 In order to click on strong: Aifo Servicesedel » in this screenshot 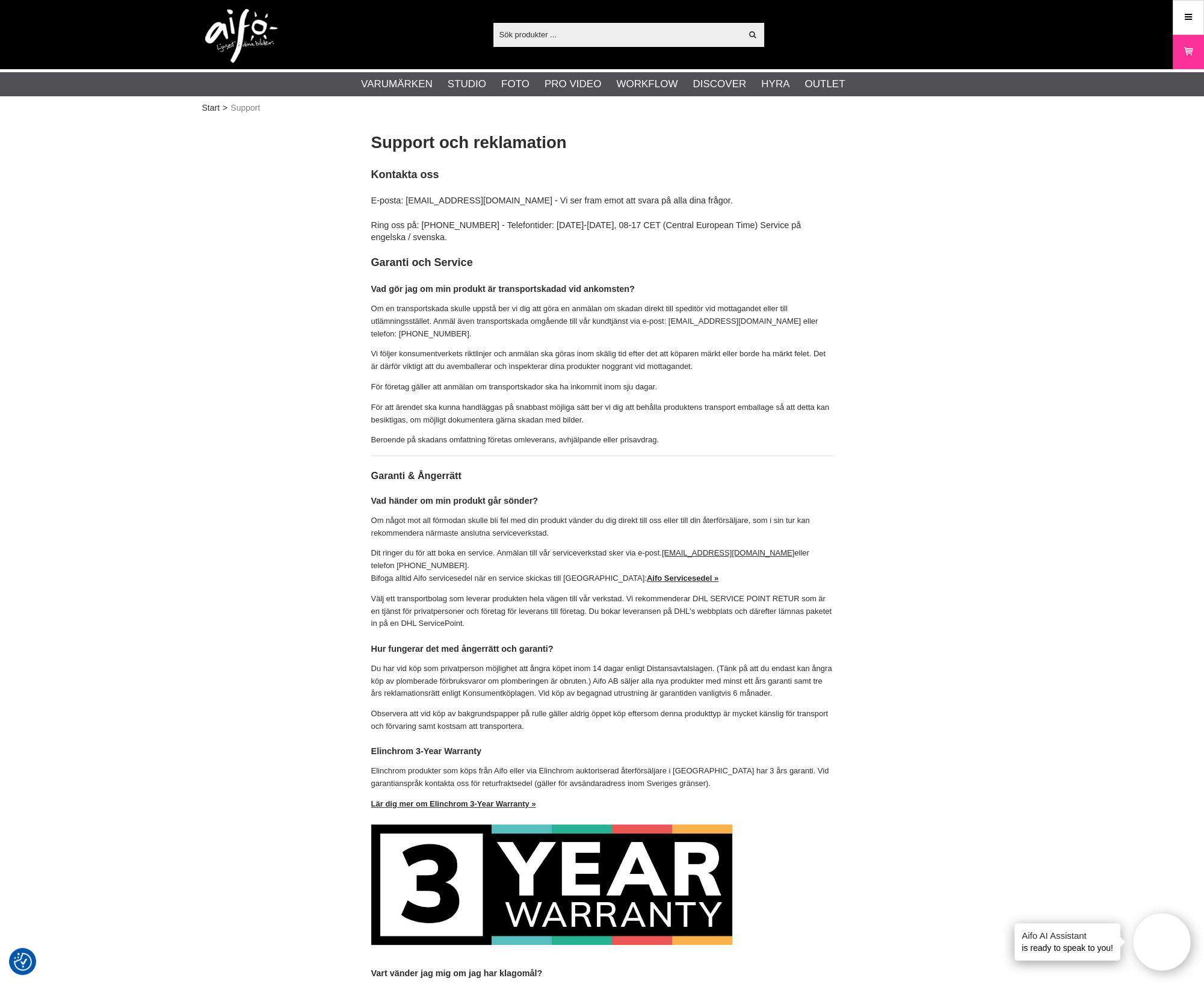, I will do `click(682, 577)`.